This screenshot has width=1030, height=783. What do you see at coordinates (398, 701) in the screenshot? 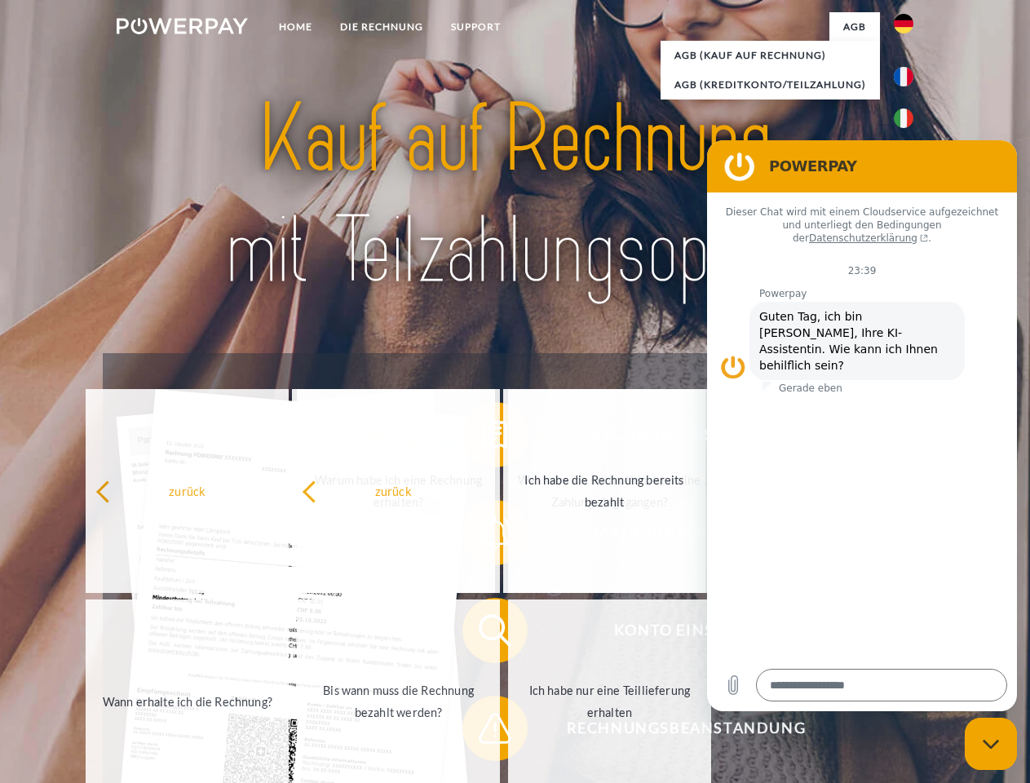
I see `div: Bis wann muss die Rechnung bezahlt werden?` at bounding box center [398, 701].